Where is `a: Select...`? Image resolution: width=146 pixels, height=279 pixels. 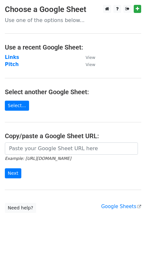 a: Select... is located at coordinates (17, 106).